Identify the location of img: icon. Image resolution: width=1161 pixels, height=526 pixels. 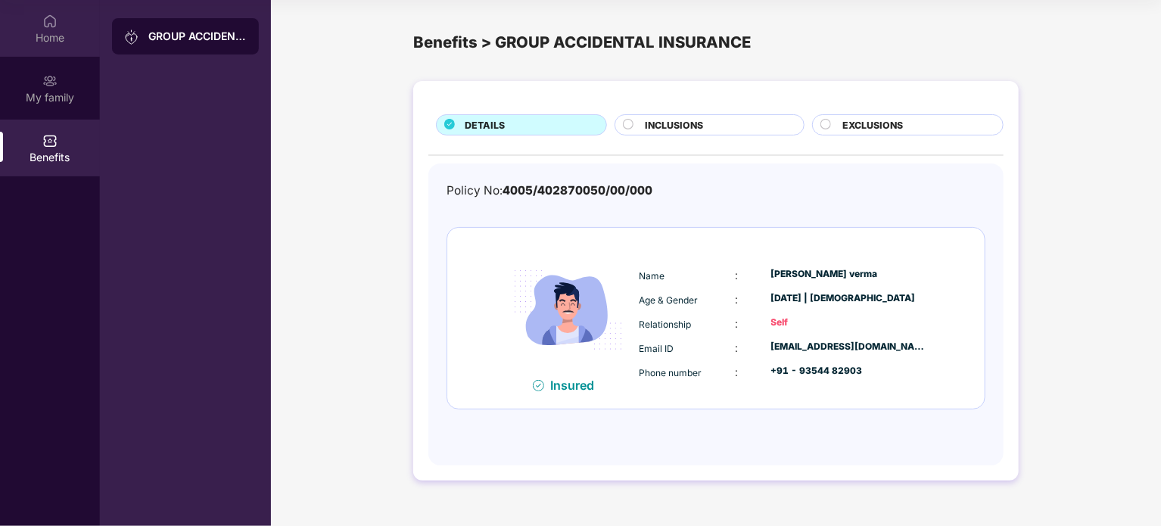
(568, 310).